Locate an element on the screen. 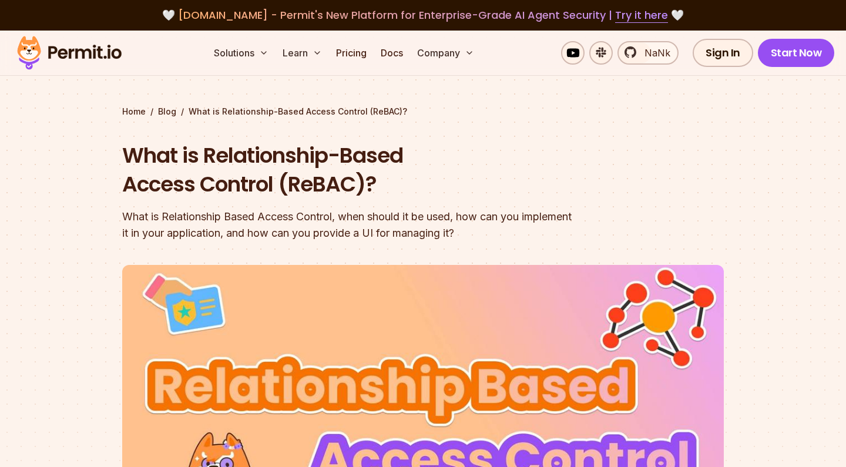 The height and width of the screenshot is (467, 846). button: Company is located at coordinates (445, 53).